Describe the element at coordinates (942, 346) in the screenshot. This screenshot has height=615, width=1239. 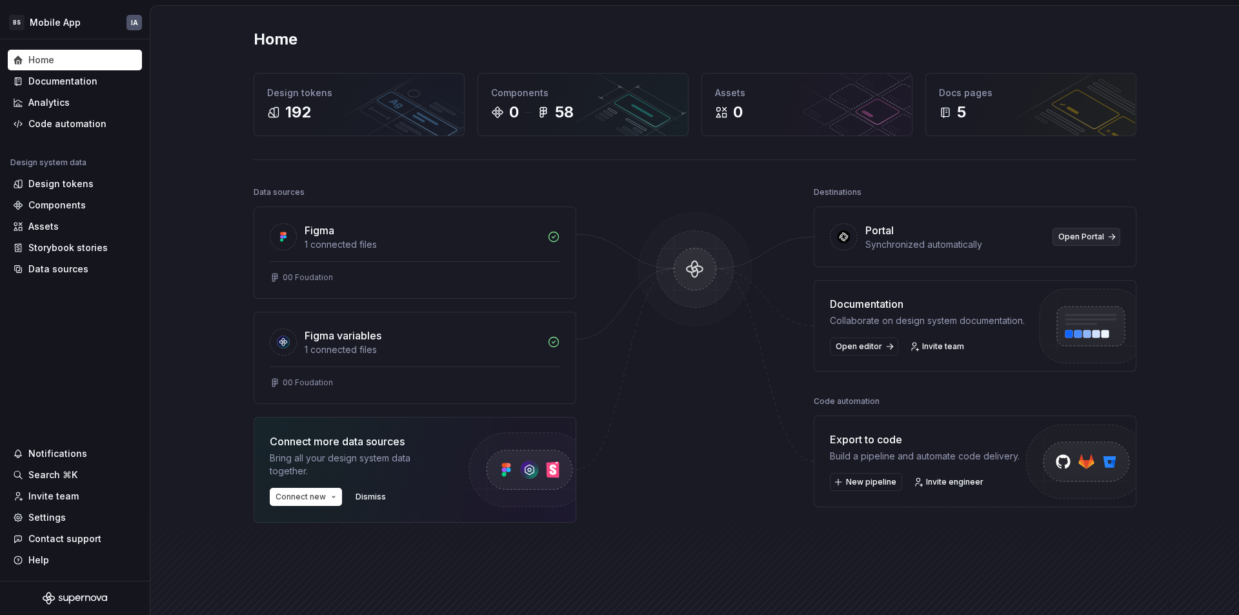
I see `span: Invite team` at that location.